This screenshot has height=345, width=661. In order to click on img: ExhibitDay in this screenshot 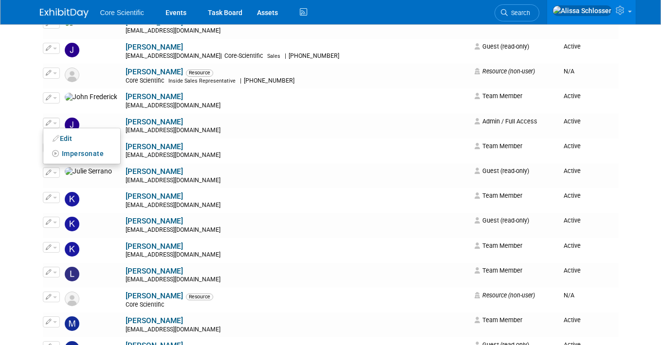, I will do `click(64, 13)`.